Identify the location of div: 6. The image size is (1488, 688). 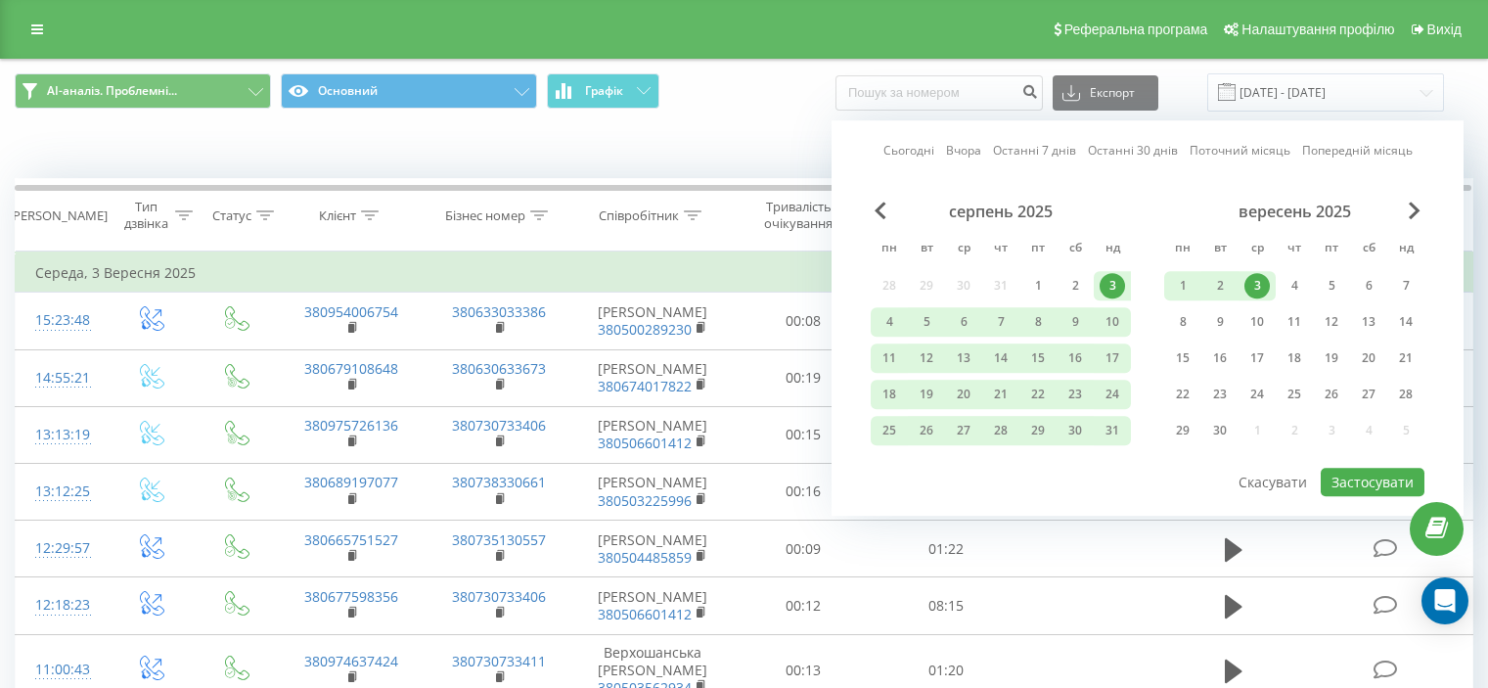
(1369, 286).